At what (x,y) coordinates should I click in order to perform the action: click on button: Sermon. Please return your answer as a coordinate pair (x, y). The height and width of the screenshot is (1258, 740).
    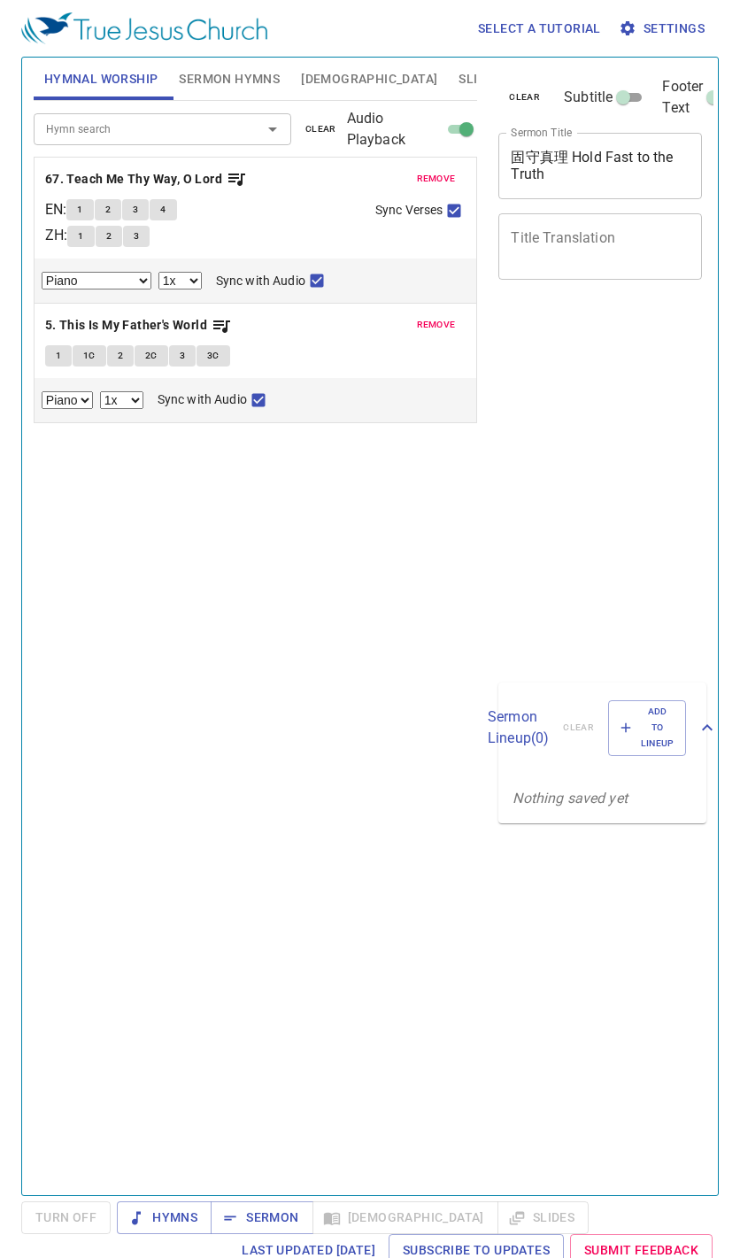
    Looking at the image, I should click on (261, 1218).